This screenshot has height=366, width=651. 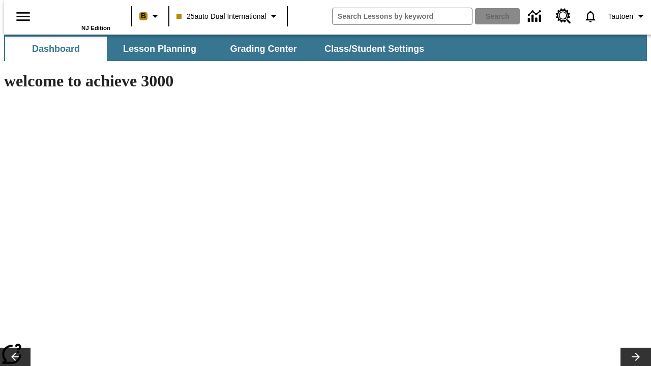 What do you see at coordinates (96, 28) in the screenshot?
I see `span: NJ Edition` at bounding box center [96, 28].